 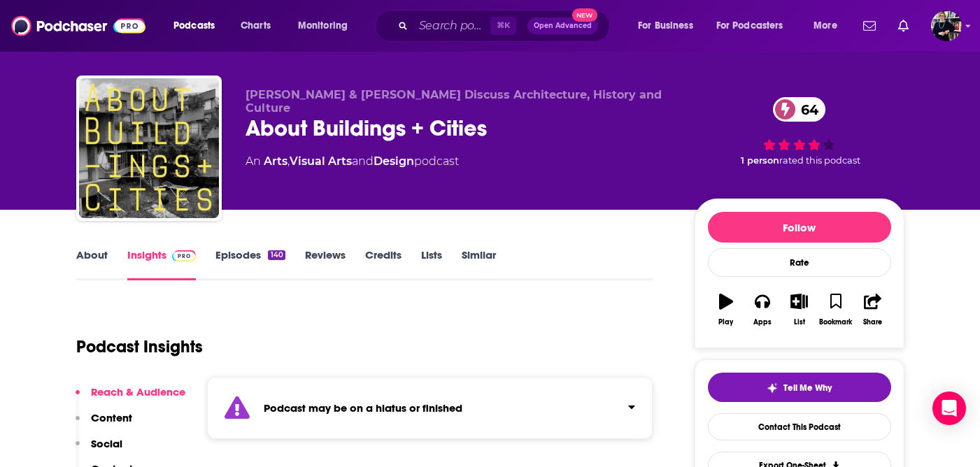 I want to click on div: Play, so click(x=725, y=322).